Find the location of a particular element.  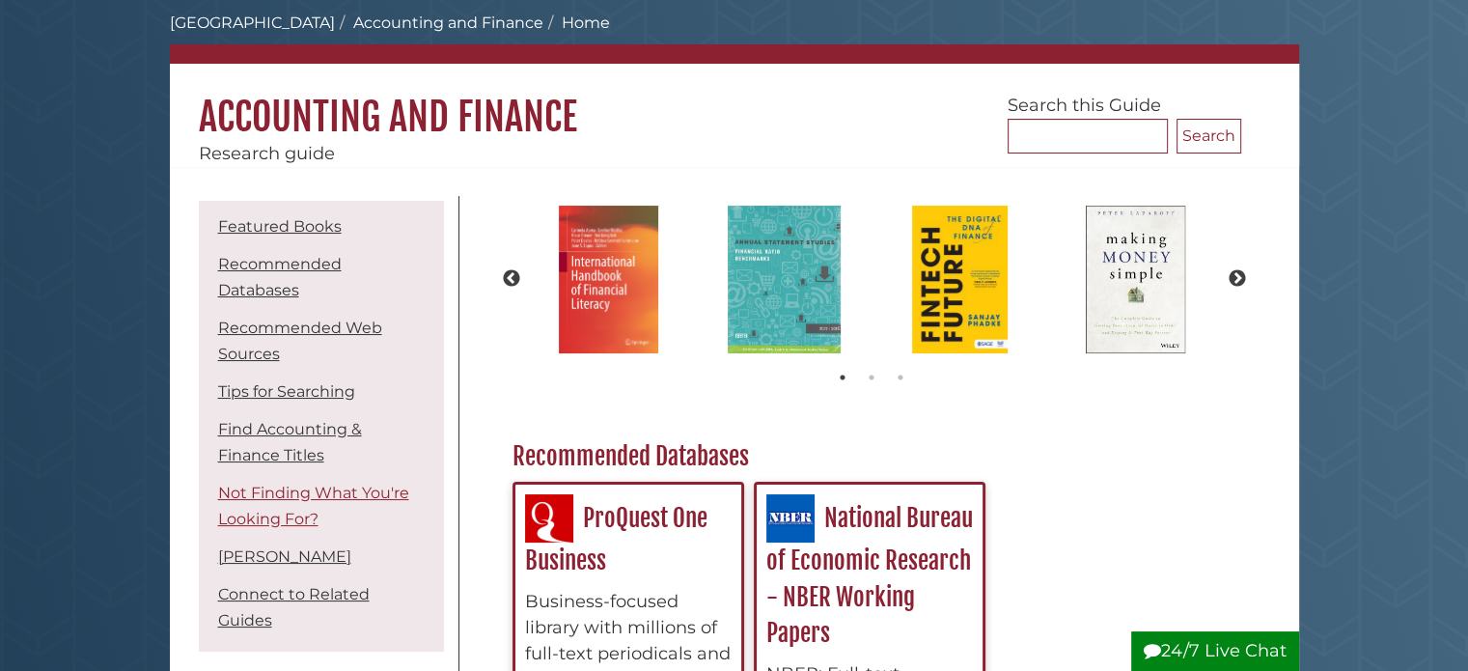

img: International Handbook of Financial Literacy is located at coordinates (608, 280).